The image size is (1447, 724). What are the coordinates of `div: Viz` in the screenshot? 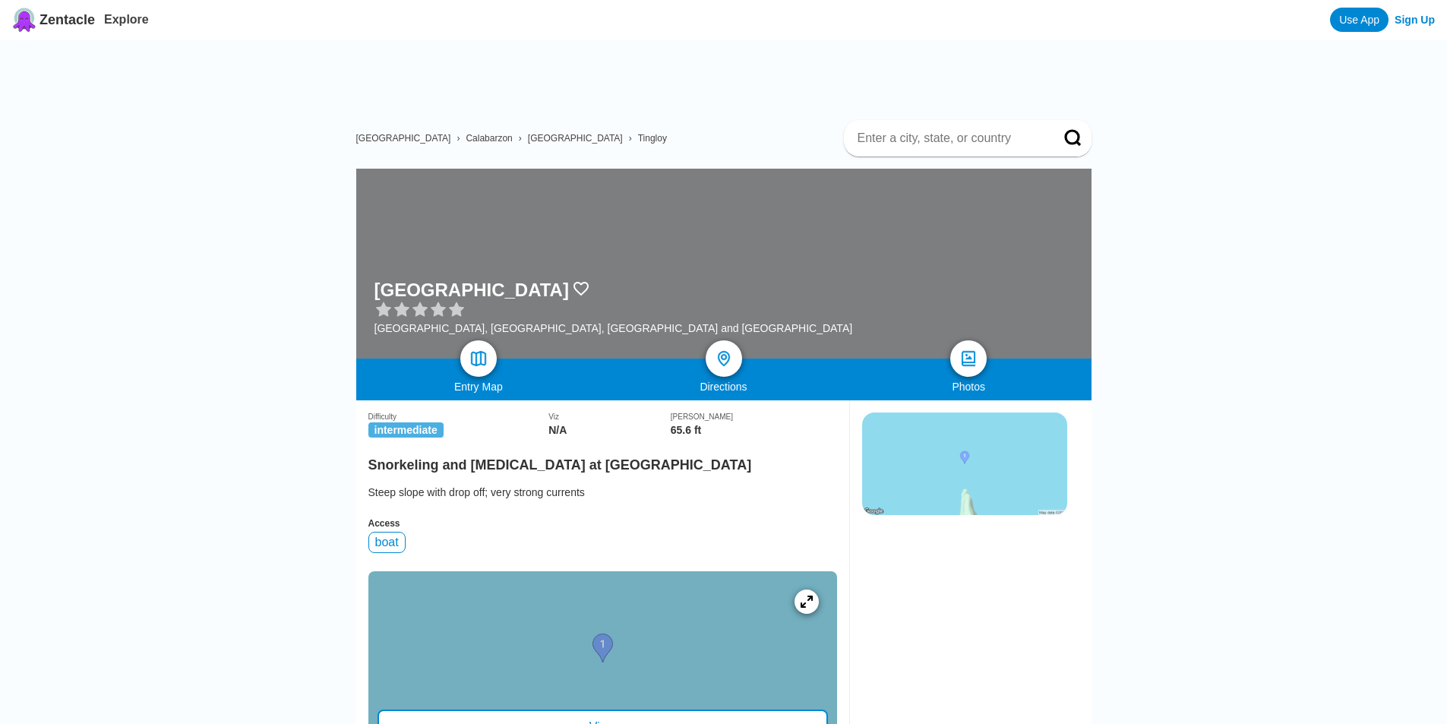 It's located at (609, 416).